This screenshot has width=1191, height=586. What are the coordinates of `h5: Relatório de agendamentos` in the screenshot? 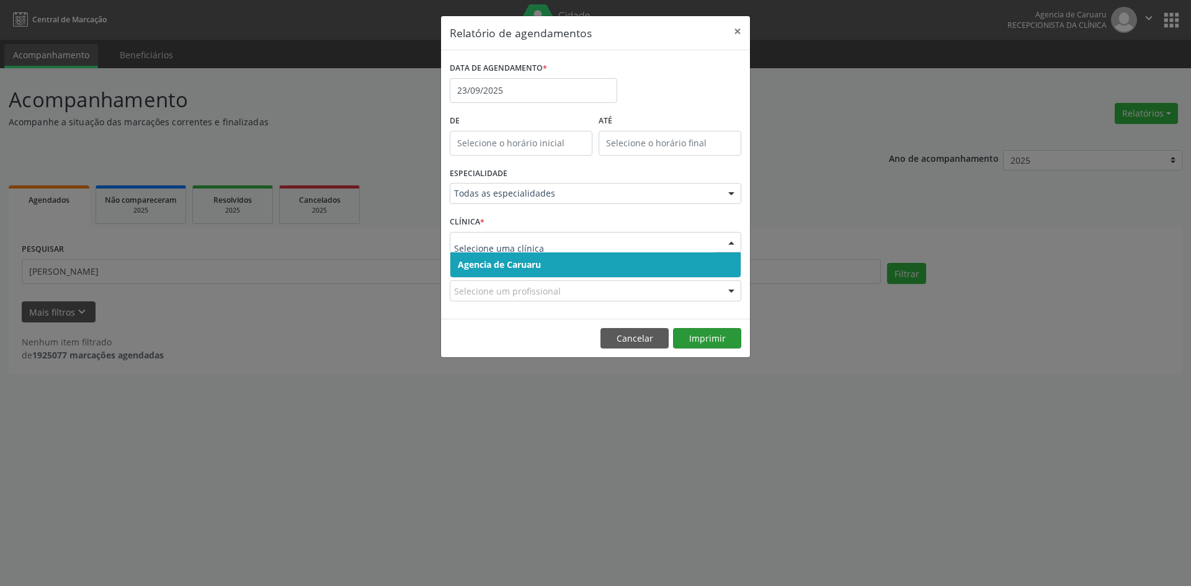 It's located at (520, 33).